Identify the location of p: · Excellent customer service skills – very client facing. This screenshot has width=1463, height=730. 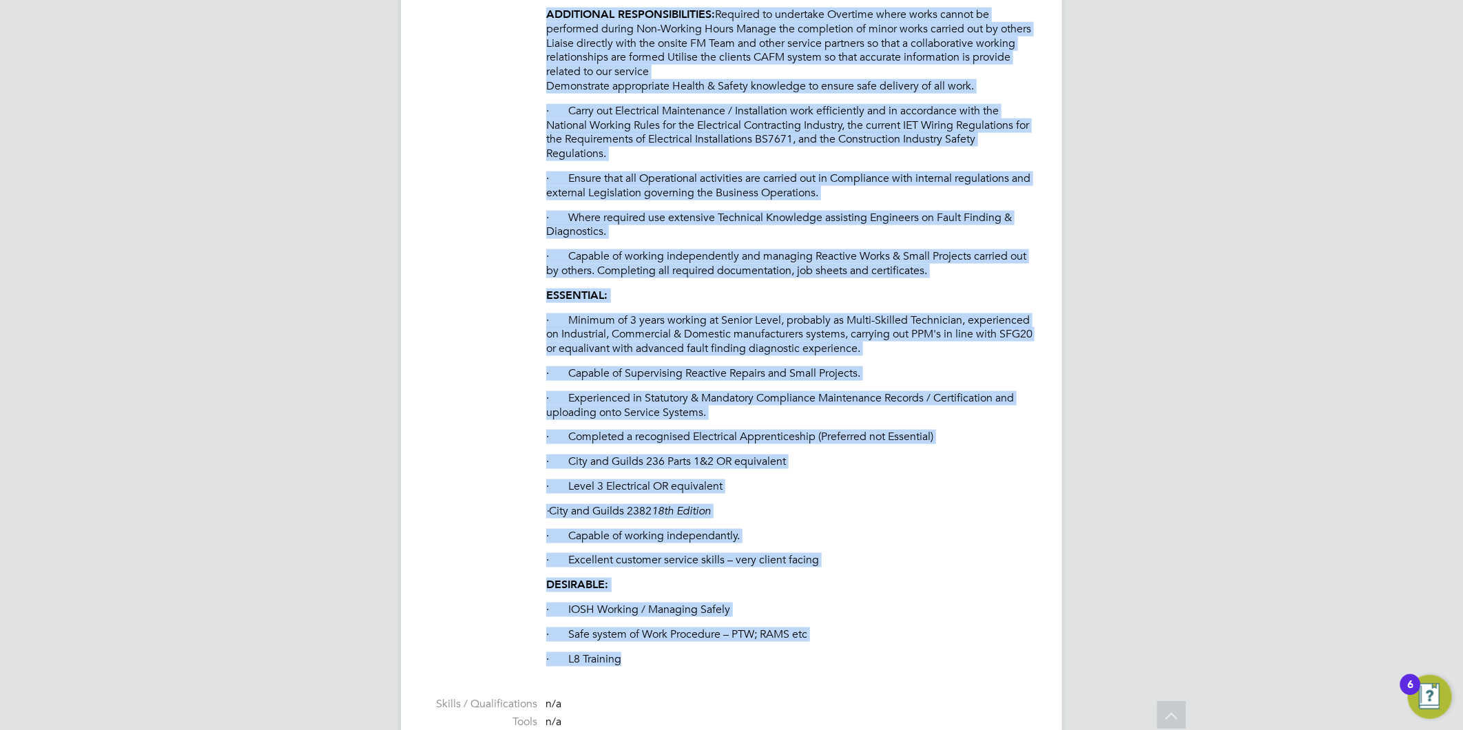
(790, 560).